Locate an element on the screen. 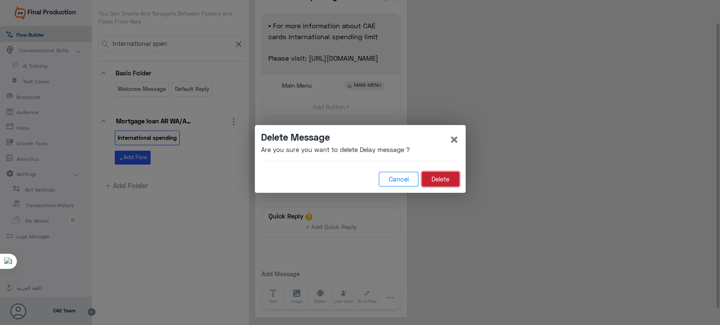 The image size is (720, 325). button: Close is located at coordinates (454, 140).